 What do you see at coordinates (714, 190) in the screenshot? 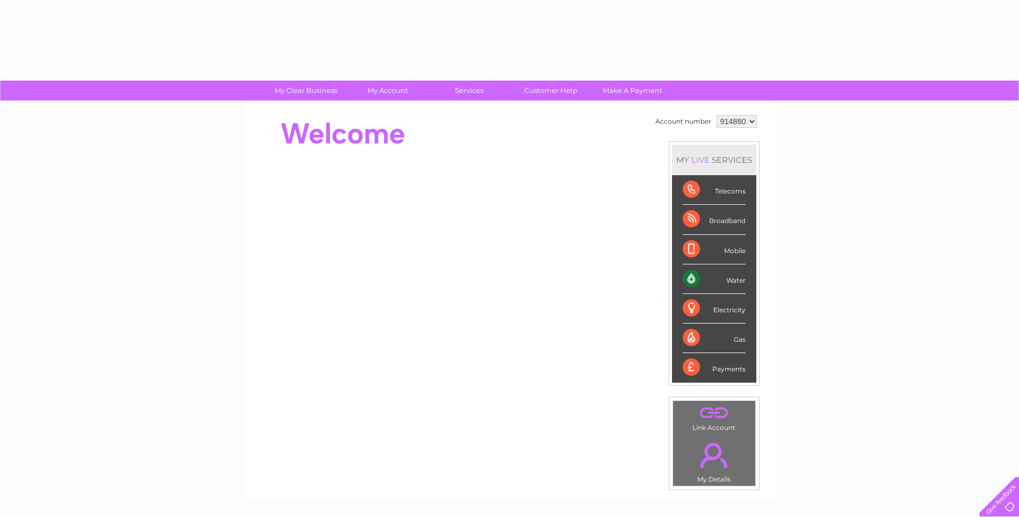
I see `div: Telecoms` at bounding box center [714, 190].